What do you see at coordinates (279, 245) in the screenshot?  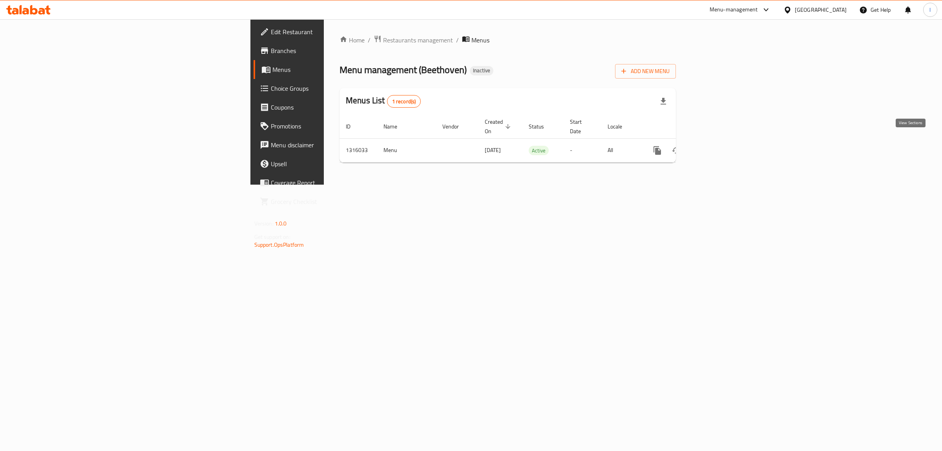 I see `a: Support.OpsPlatform` at bounding box center [279, 245].